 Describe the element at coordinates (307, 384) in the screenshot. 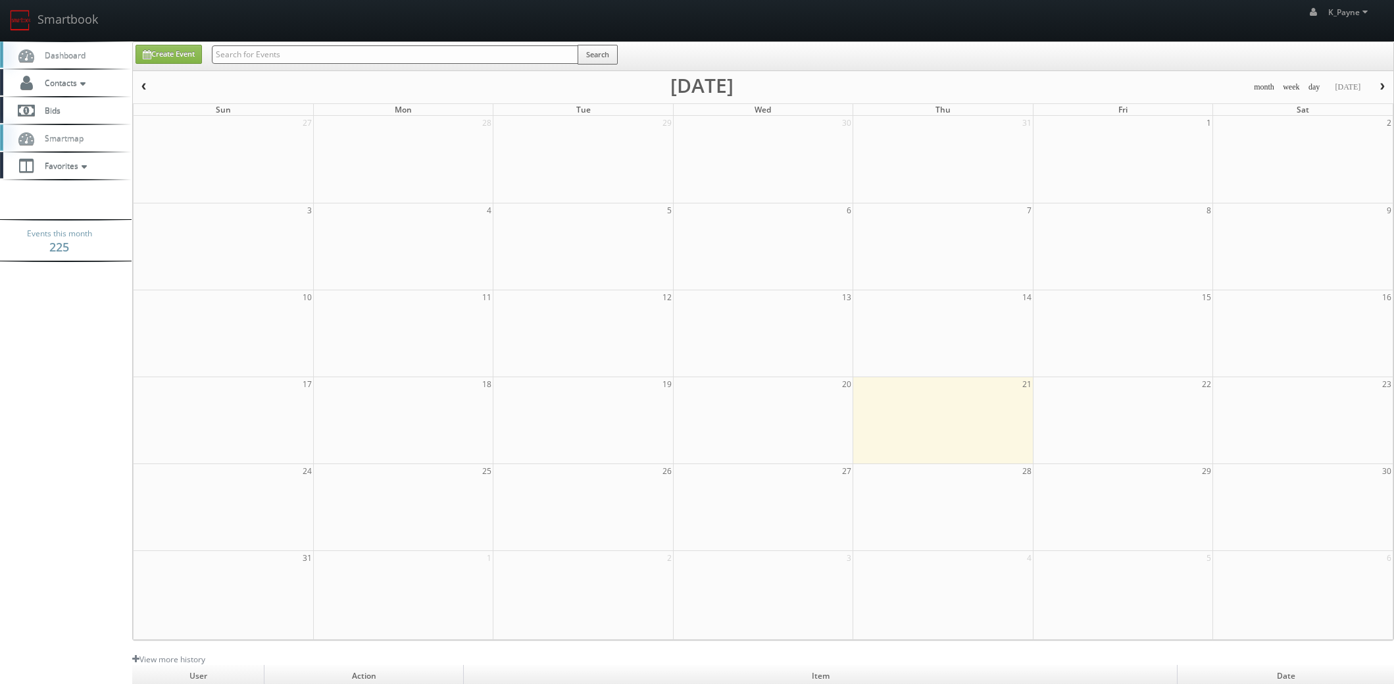

I see `span: 17` at that location.